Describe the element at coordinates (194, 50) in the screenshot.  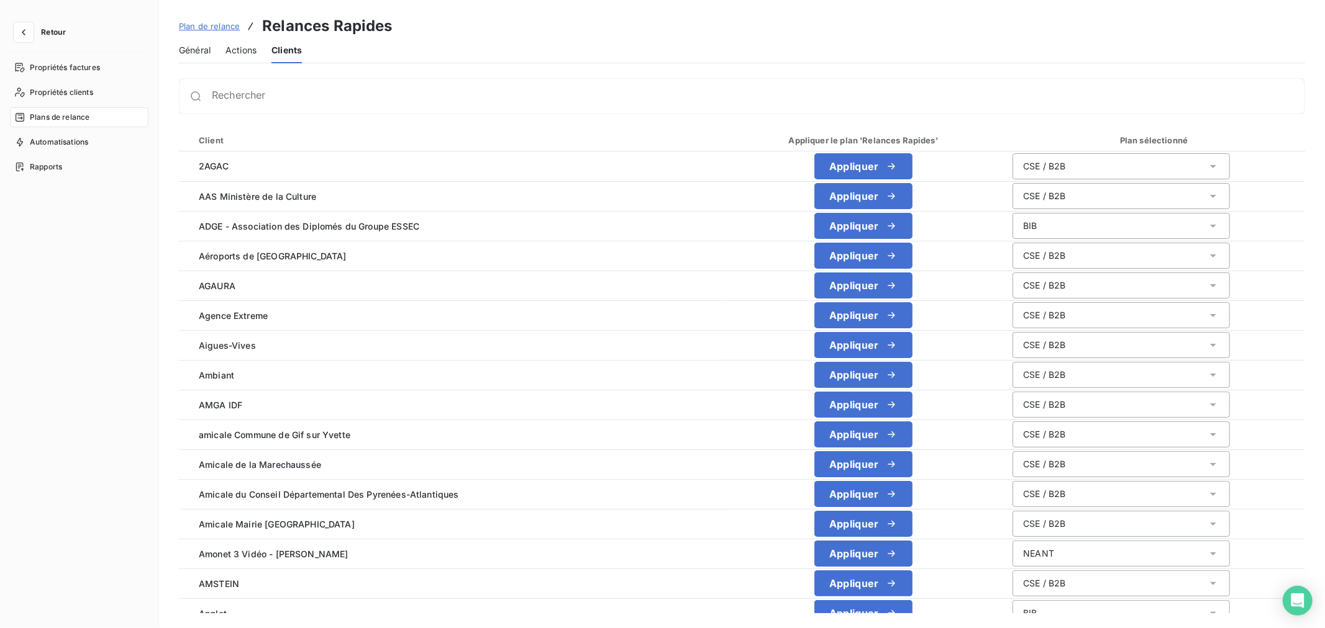
I see `span: Général` at that location.